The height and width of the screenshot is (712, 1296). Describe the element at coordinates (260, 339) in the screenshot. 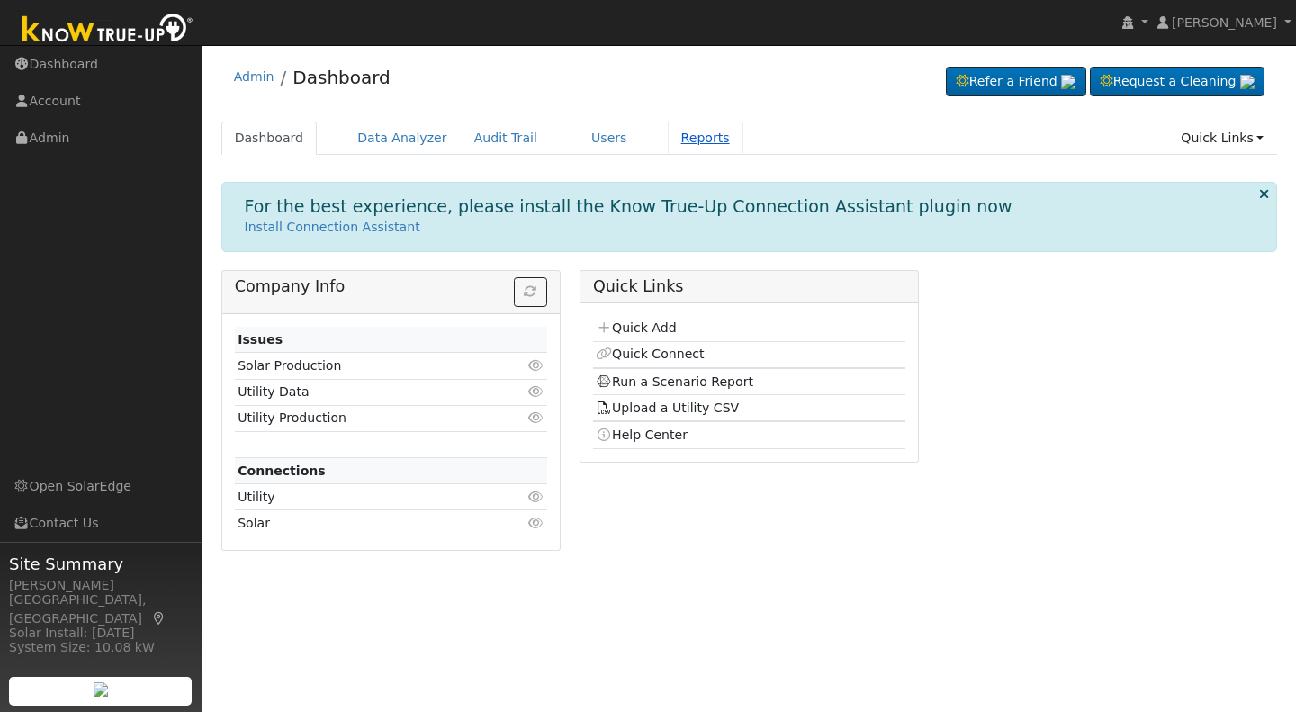

I see `strong: Issues` at that location.